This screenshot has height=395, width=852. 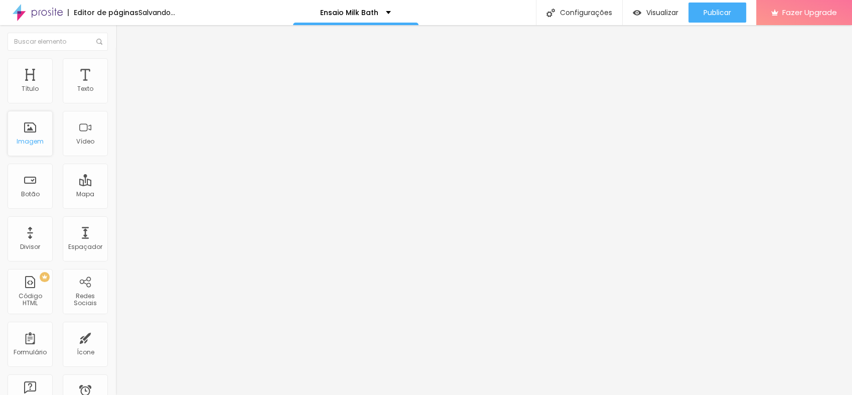 I want to click on div: Botão, so click(x=30, y=194).